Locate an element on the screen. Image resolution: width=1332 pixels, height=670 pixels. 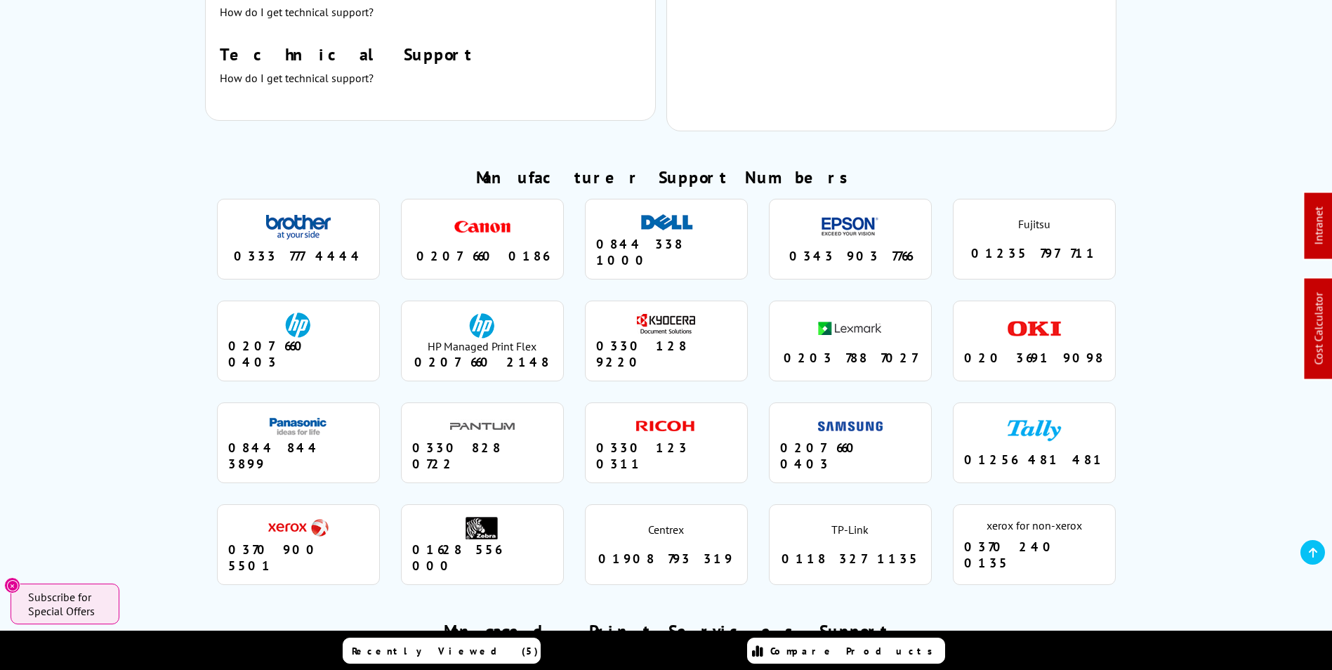
div: 0330 128 9220 is located at coordinates (666, 354).